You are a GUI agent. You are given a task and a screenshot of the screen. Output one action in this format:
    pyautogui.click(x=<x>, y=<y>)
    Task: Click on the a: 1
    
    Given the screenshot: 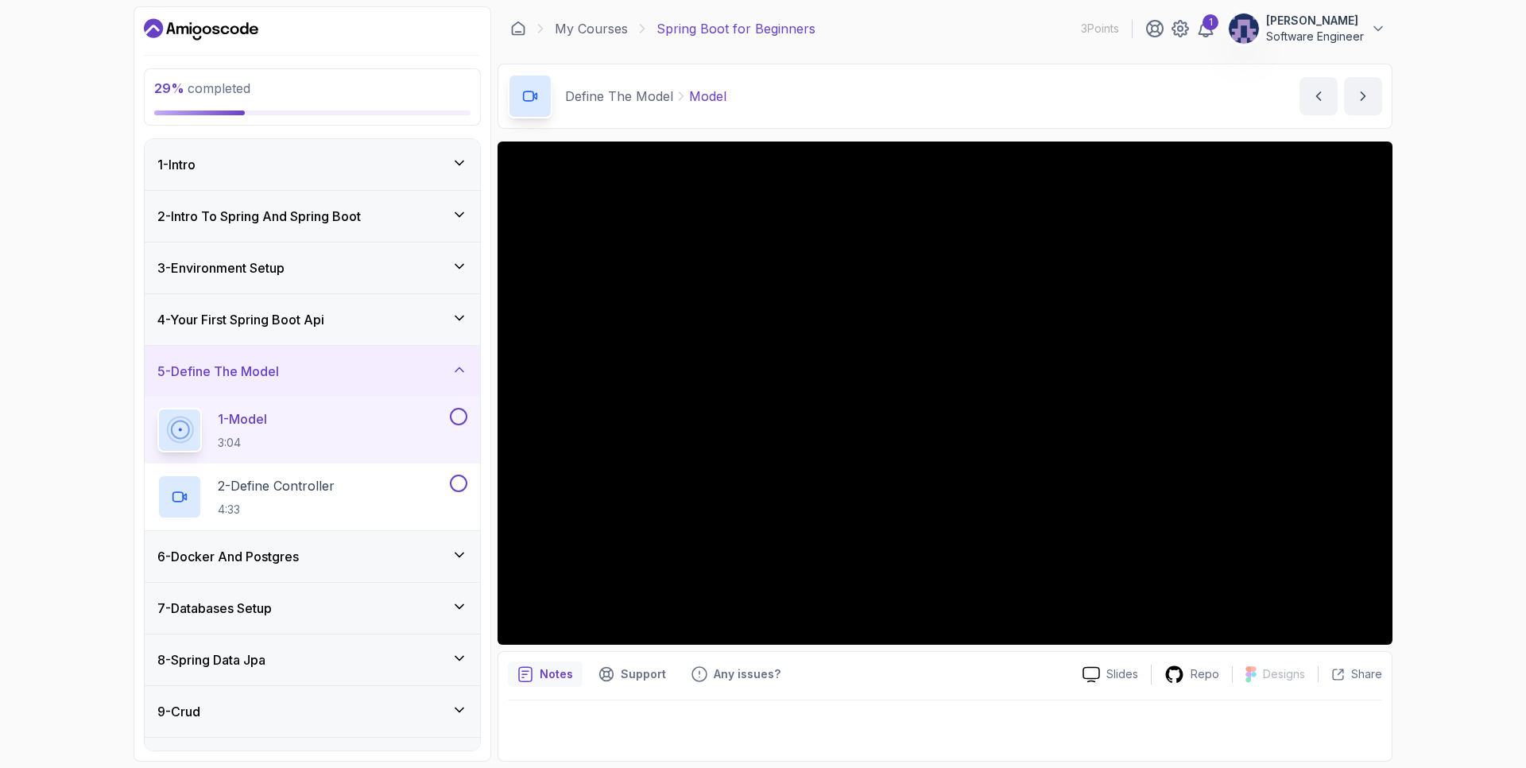 What is the action you would take?
    pyautogui.click(x=1206, y=29)
    